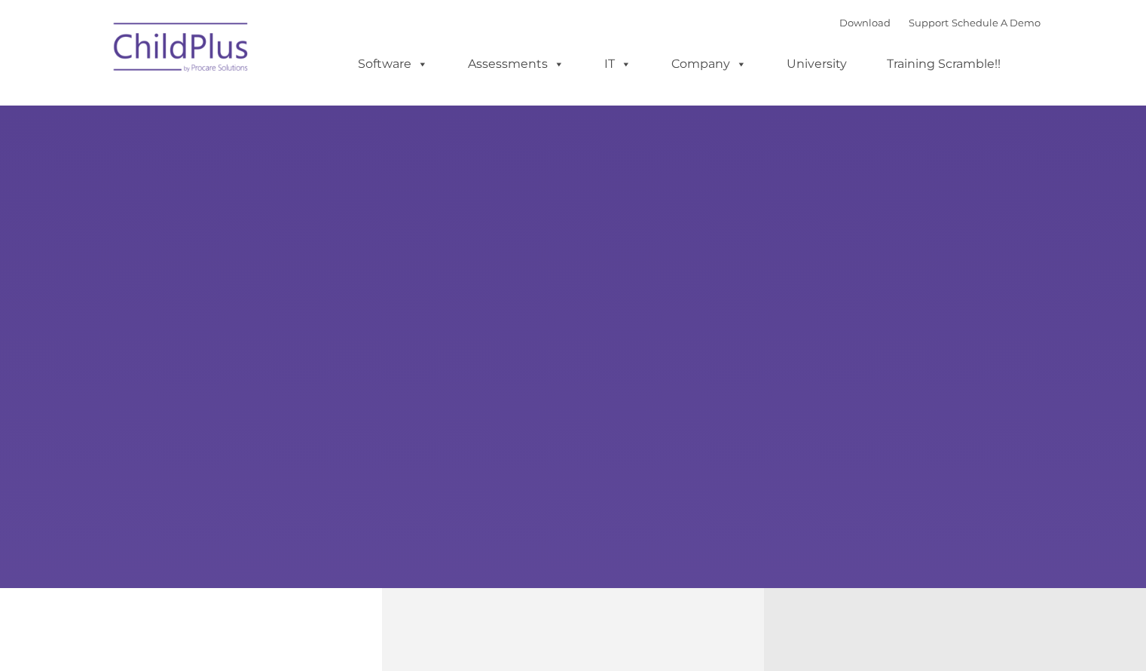 The image size is (1146, 671). What do you see at coordinates (865, 23) in the screenshot?
I see `a: Download` at bounding box center [865, 23].